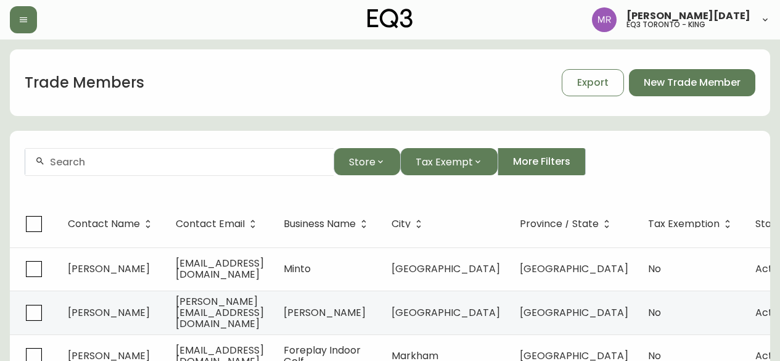 The height and width of the screenshot is (361, 780). I want to click on span: Minto, so click(297, 268).